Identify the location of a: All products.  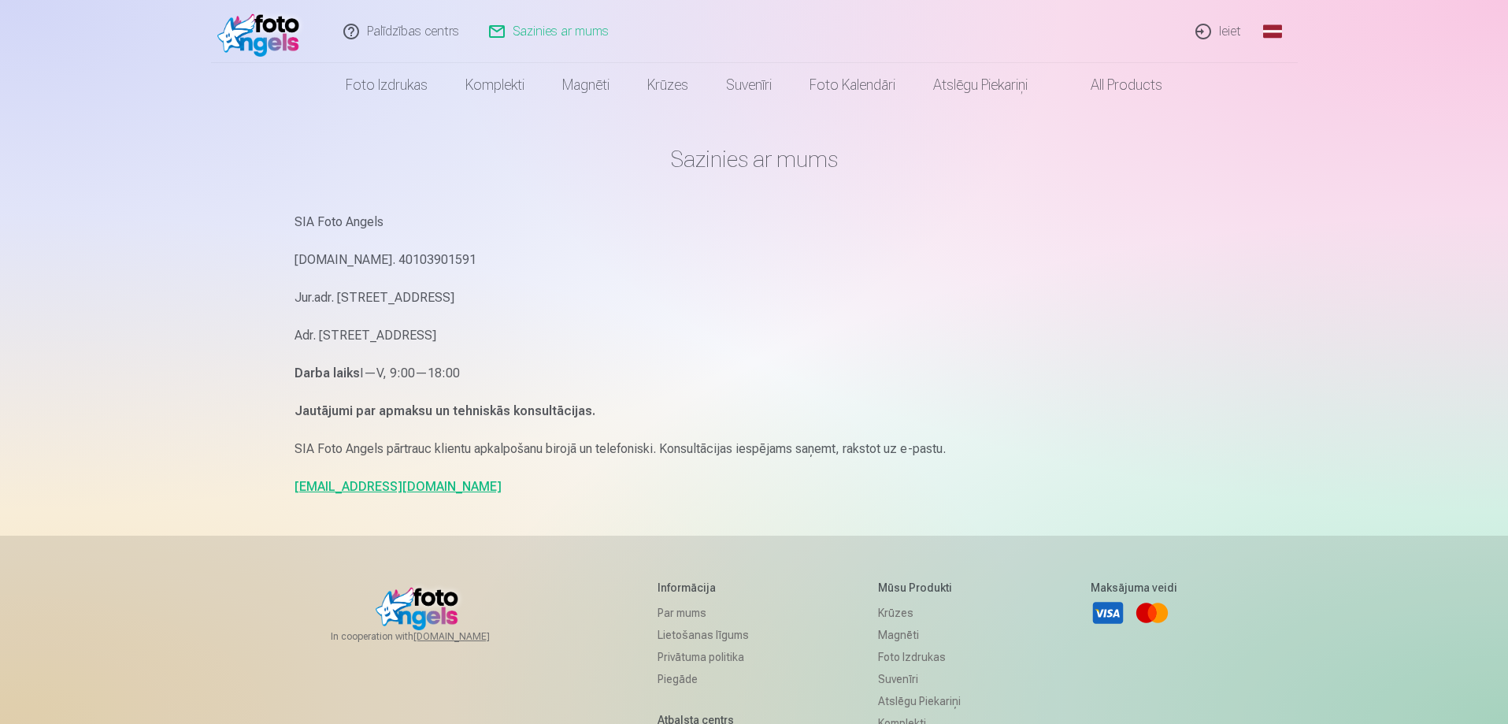
(1113, 85).